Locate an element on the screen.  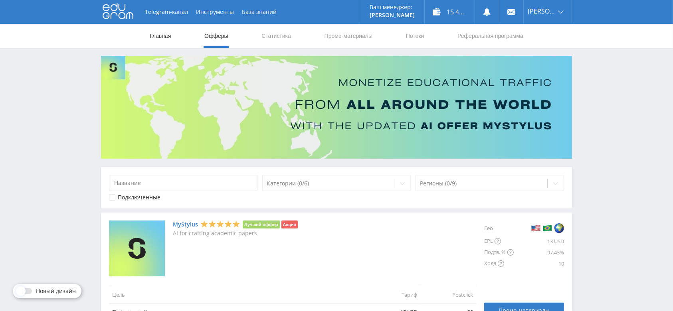
div: Подключенные is located at coordinates (139, 198).